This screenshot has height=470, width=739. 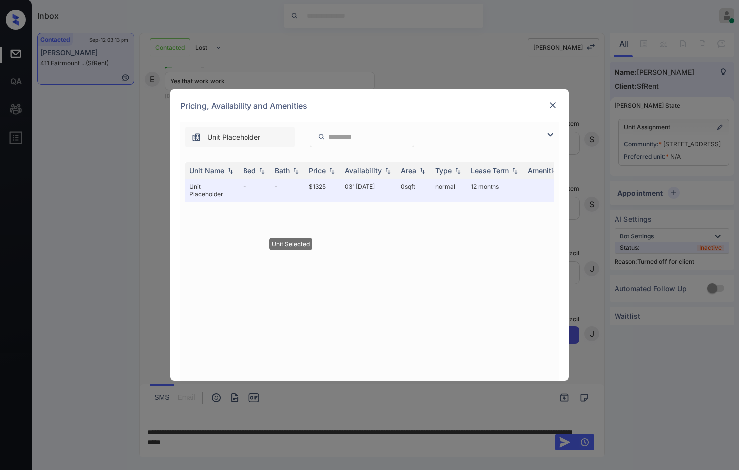 What do you see at coordinates (283, 170) in the screenshot?
I see `div: Bath` at bounding box center [283, 170].